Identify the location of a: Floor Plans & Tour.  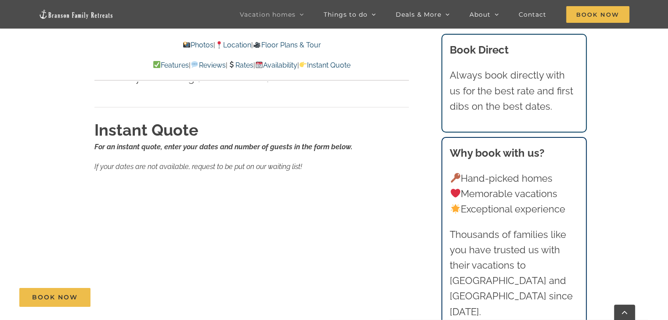
(287, 45).